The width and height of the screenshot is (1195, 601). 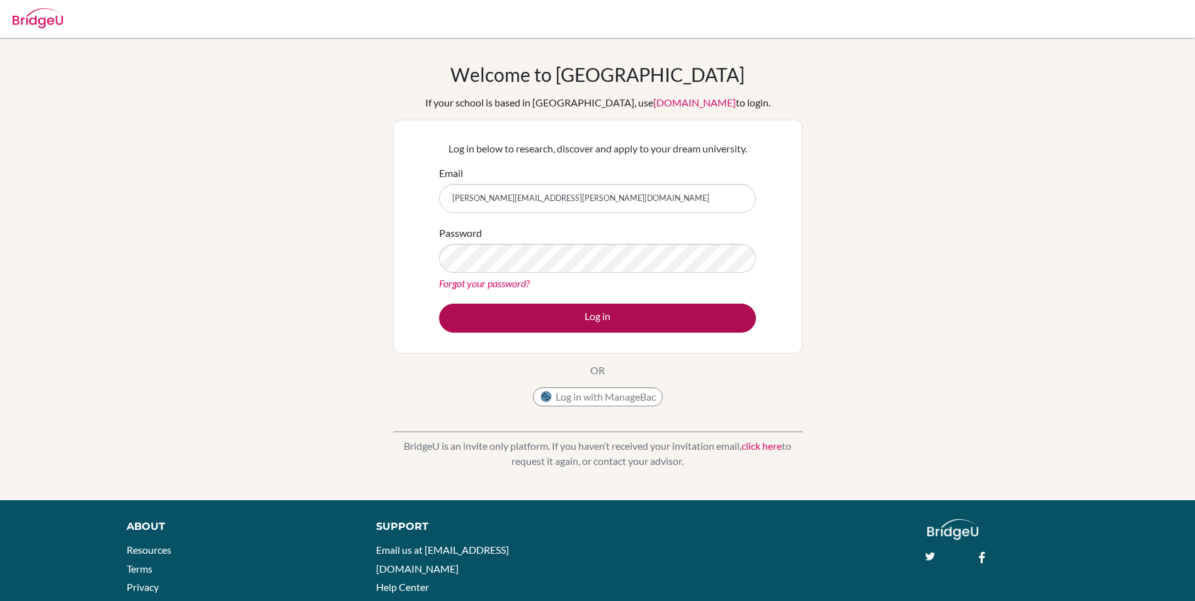 I want to click on div: About, so click(x=237, y=527).